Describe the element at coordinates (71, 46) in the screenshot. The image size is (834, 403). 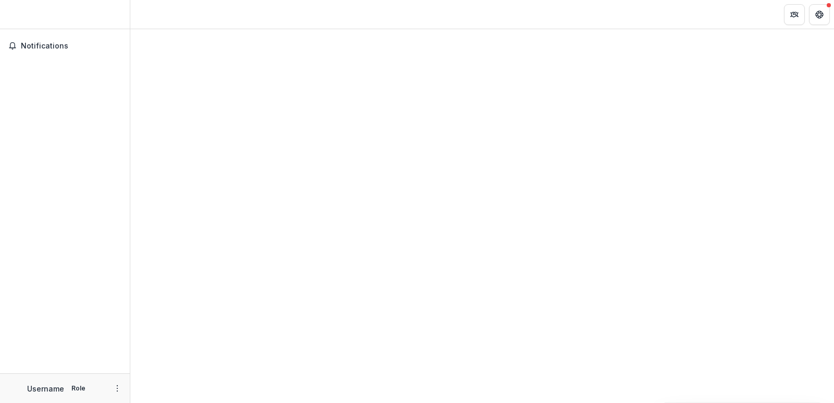
I see `span: Notifications` at that location.